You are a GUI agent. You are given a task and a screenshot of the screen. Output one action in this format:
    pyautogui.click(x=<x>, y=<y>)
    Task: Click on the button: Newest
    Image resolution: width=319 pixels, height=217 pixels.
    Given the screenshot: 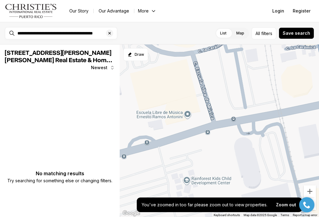 What is the action you would take?
    pyautogui.click(x=103, y=68)
    